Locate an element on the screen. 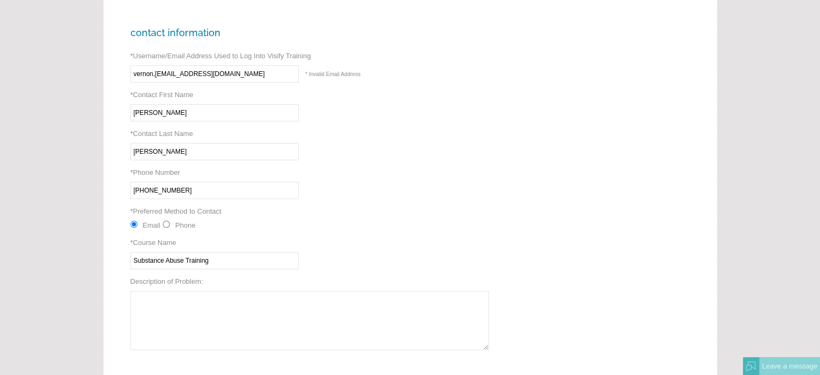 This screenshot has height=375, width=820. label: Email is located at coordinates (152, 225).